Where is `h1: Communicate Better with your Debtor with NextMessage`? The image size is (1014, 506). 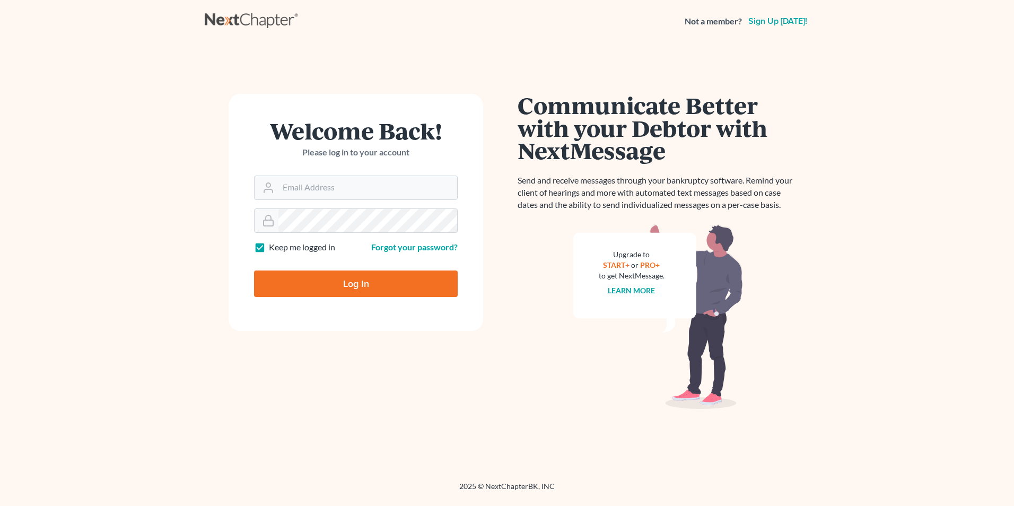 h1: Communicate Better with your Debtor with NextMessage is located at coordinates (658, 128).